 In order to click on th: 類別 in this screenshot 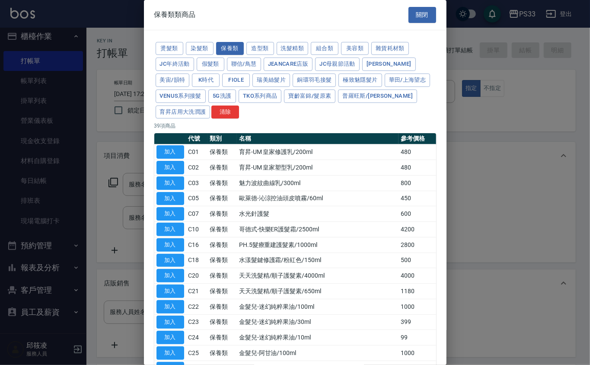, I will do `click(222, 139)`.